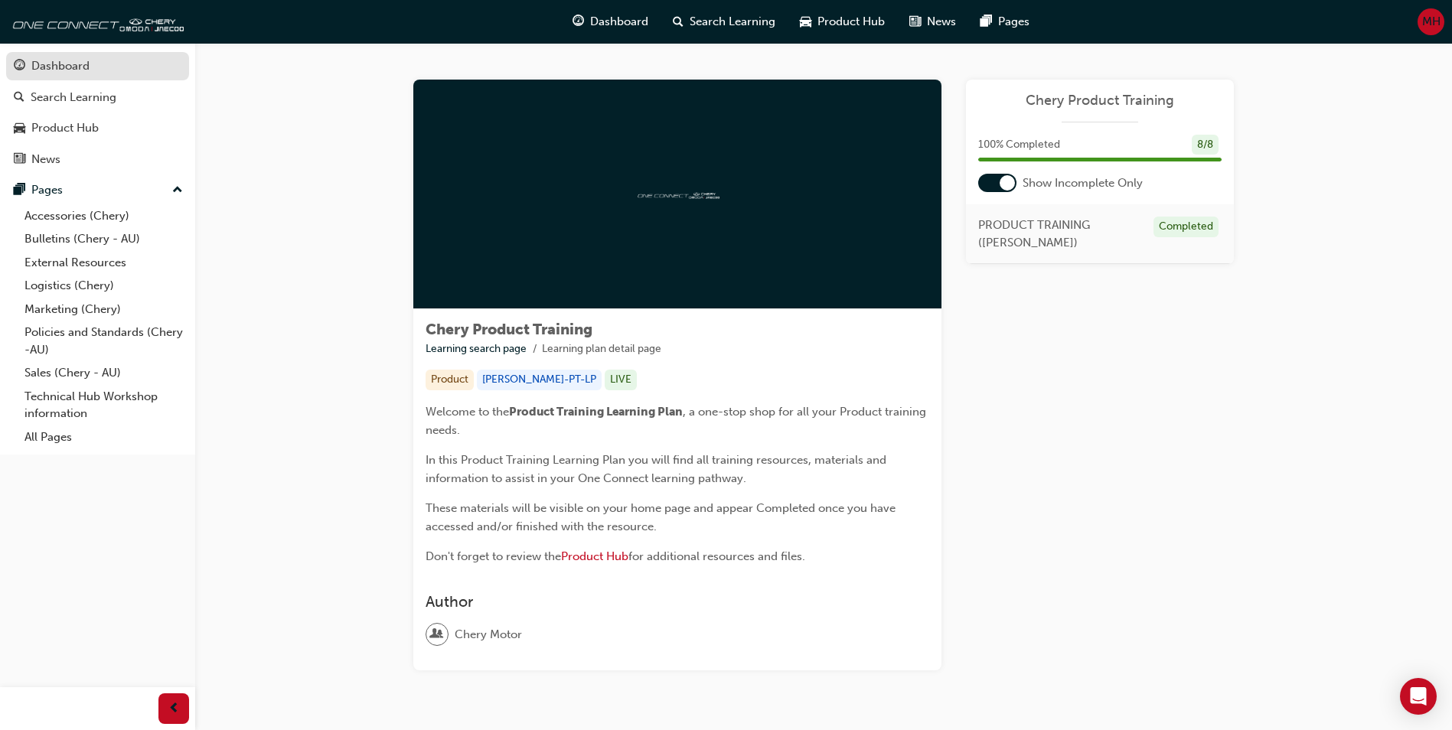 This screenshot has height=730, width=1452. Describe the element at coordinates (437, 635) in the screenshot. I see `span: user-icon` at that location.